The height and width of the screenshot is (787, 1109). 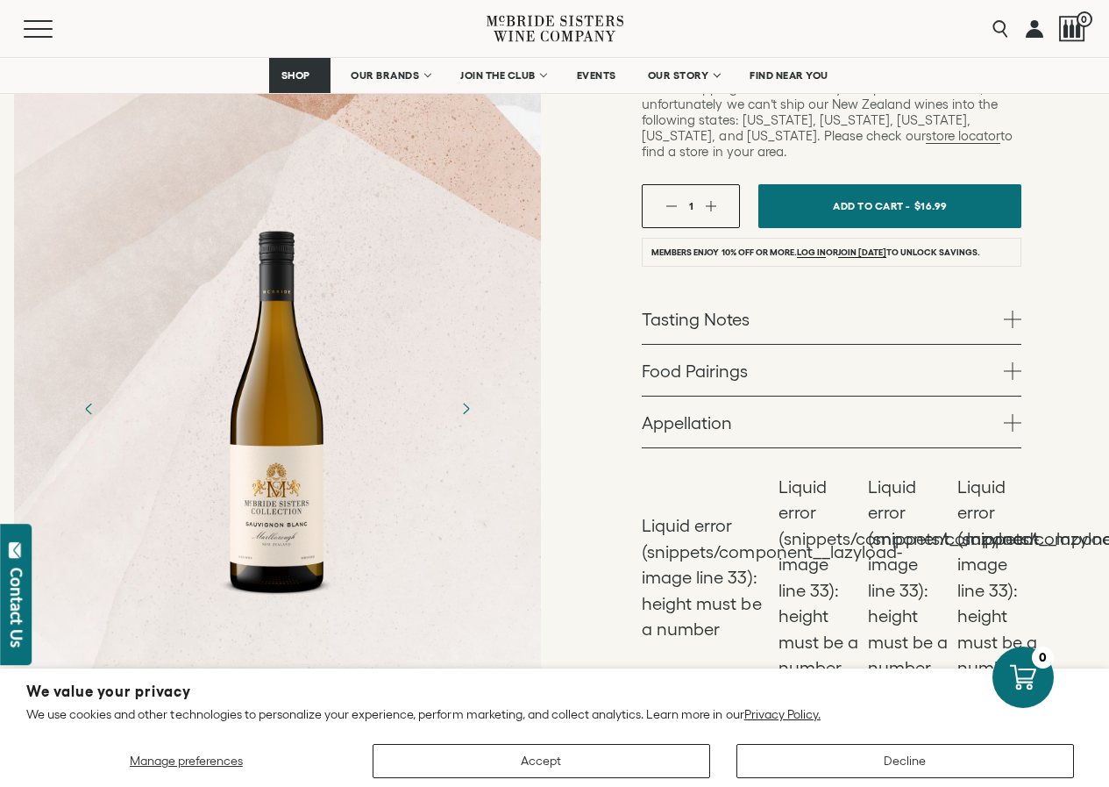 What do you see at coordinates (905, 760) in the screenshot?
I see `button: Decline` at bounding box center [905, 760].